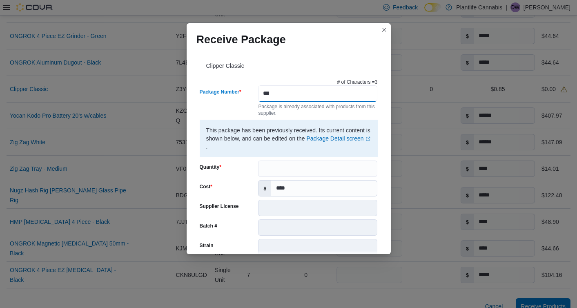 This screenshot has width=577, height=308. Describe the element at coordinates (318, 109) in the screenshot. I see `div: Package is already associated with products from this supplier.` at that location.